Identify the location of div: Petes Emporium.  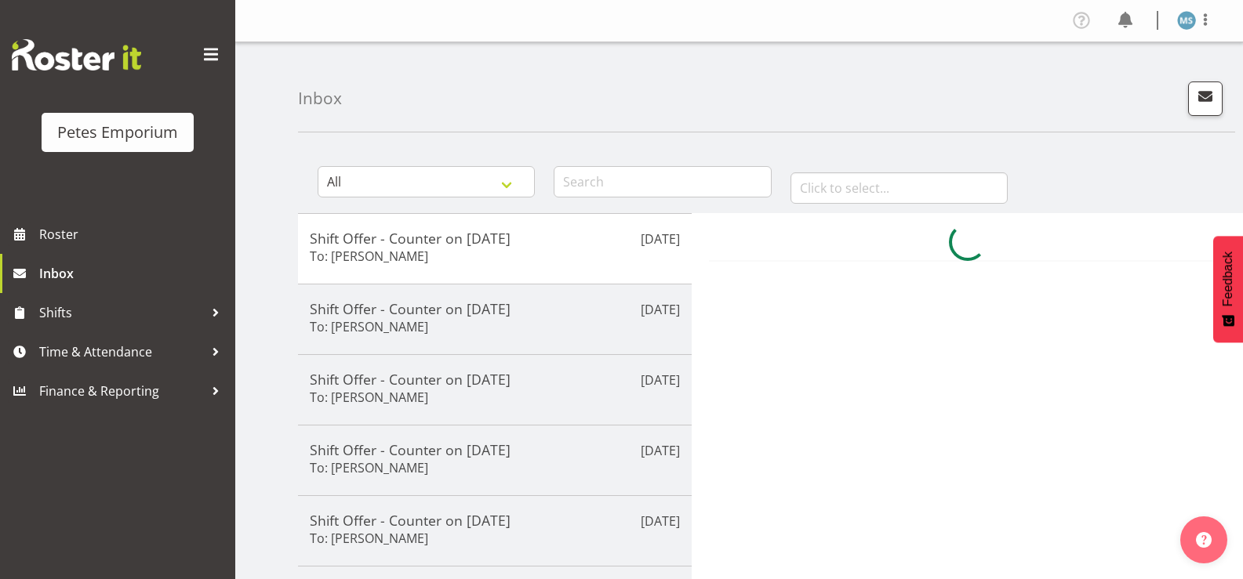
(118, 132).